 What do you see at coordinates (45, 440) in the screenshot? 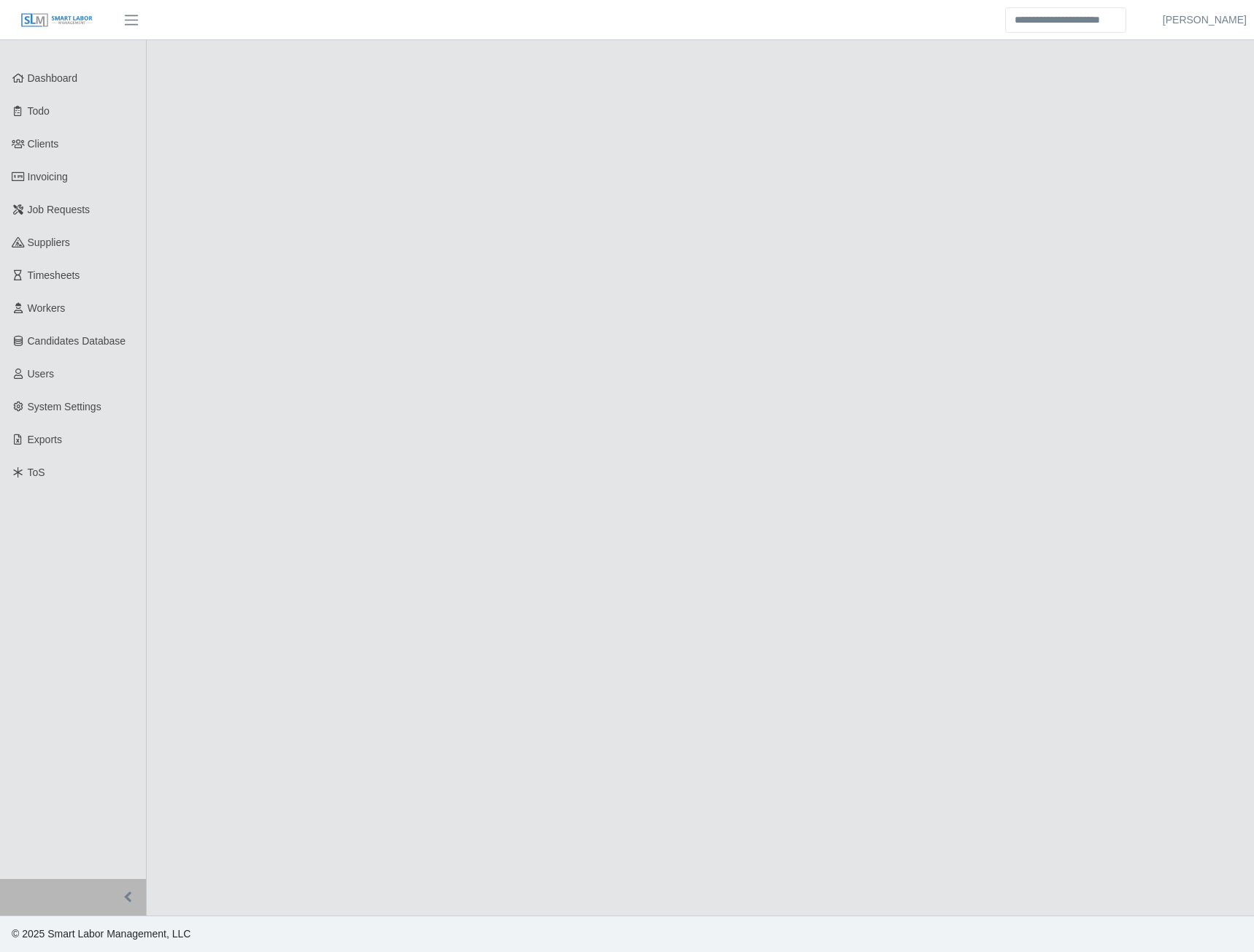
I see `span: Exports` at bounding box center [45, 440].